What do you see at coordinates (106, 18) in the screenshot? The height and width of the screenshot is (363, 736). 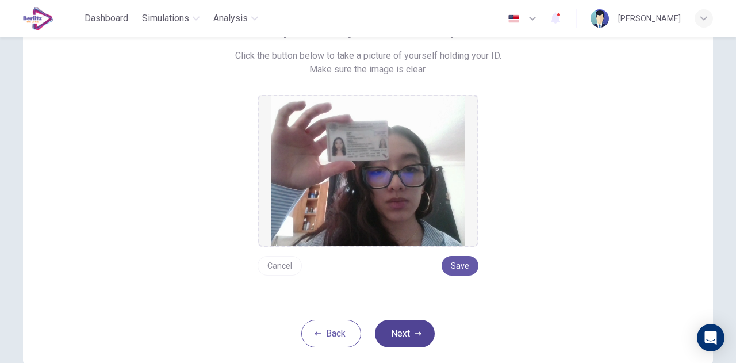 I see `span: Dashboard` at bounding box center [106, 18].